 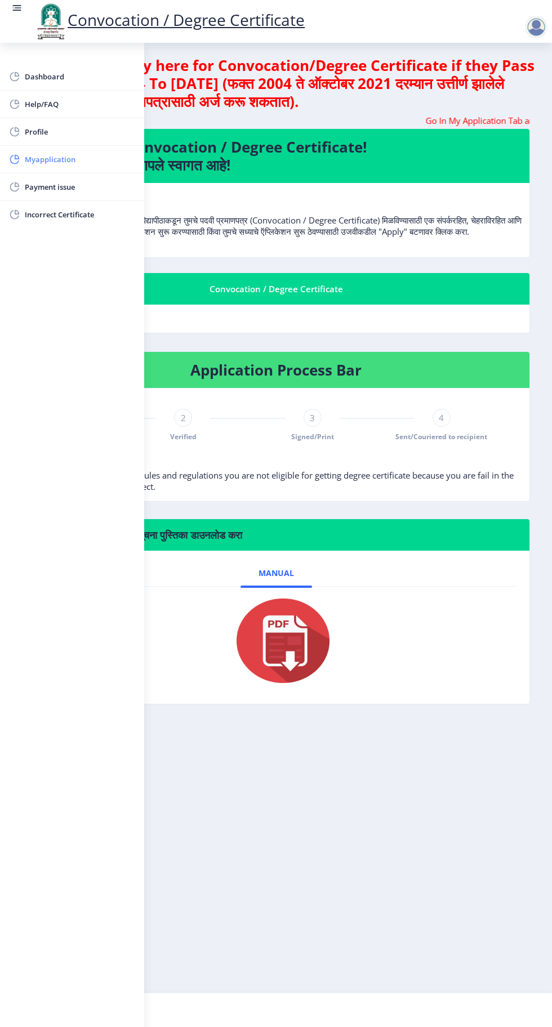 What do you see at coordinates (183, 418) in the screenshot?
I see `span: 2` at bounding box center [183, 418].